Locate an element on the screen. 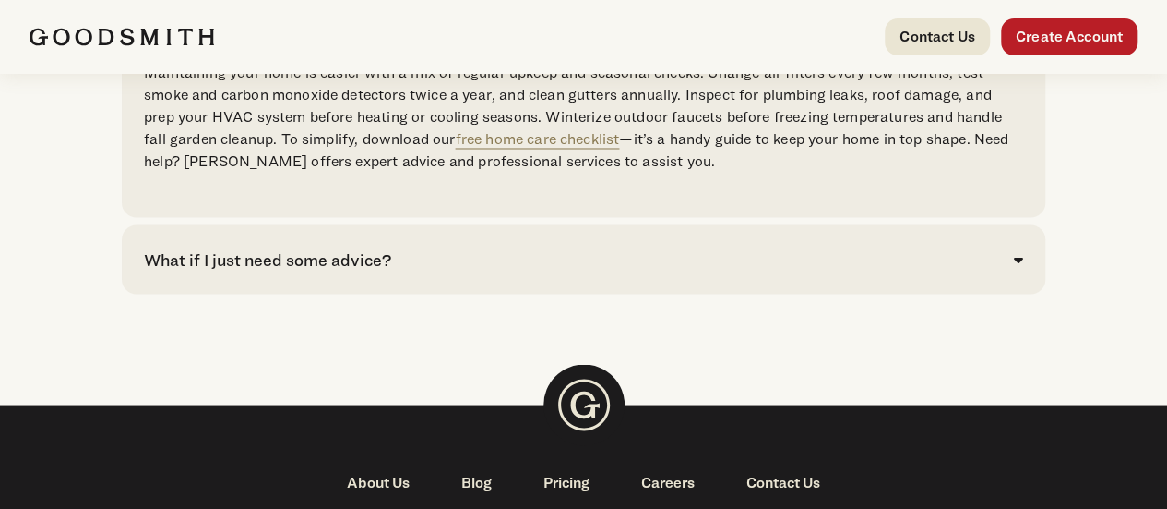 The image size is (1167, 509). a: free home care checklist is located at coordinates (537, 138).